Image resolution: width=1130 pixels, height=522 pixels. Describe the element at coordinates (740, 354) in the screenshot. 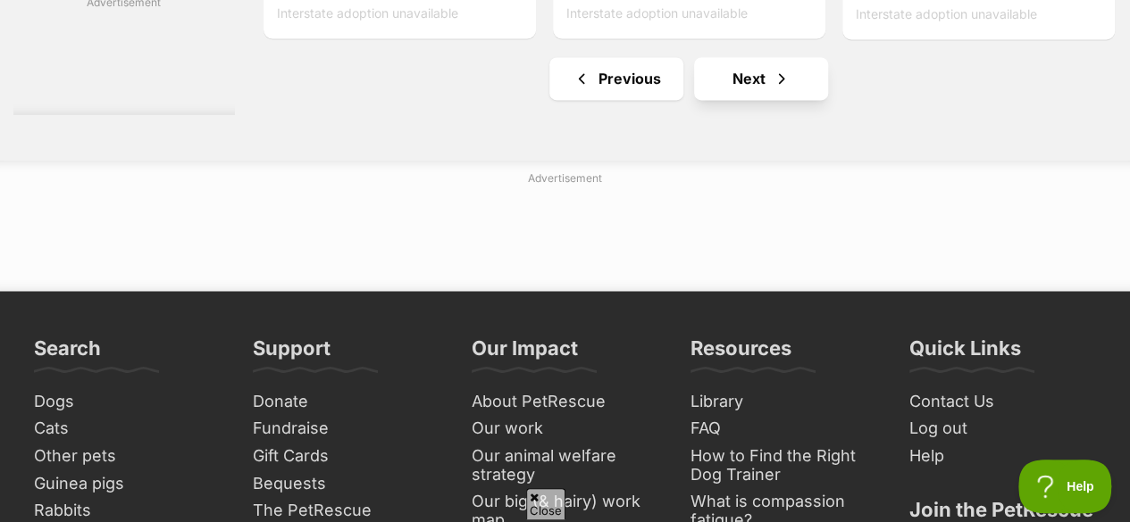

I see `h3: Resources` at that location.